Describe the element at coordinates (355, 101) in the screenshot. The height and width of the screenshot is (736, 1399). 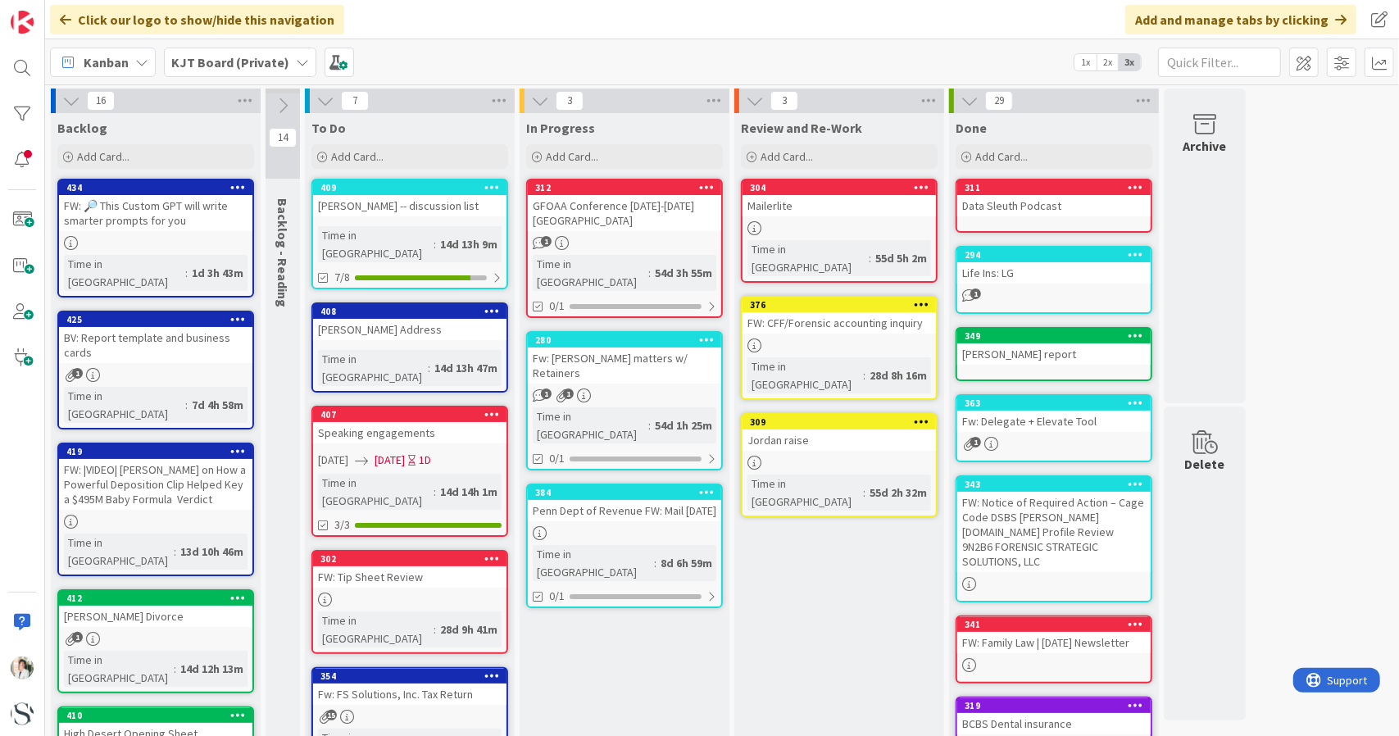
I see `span: 7` at that location.